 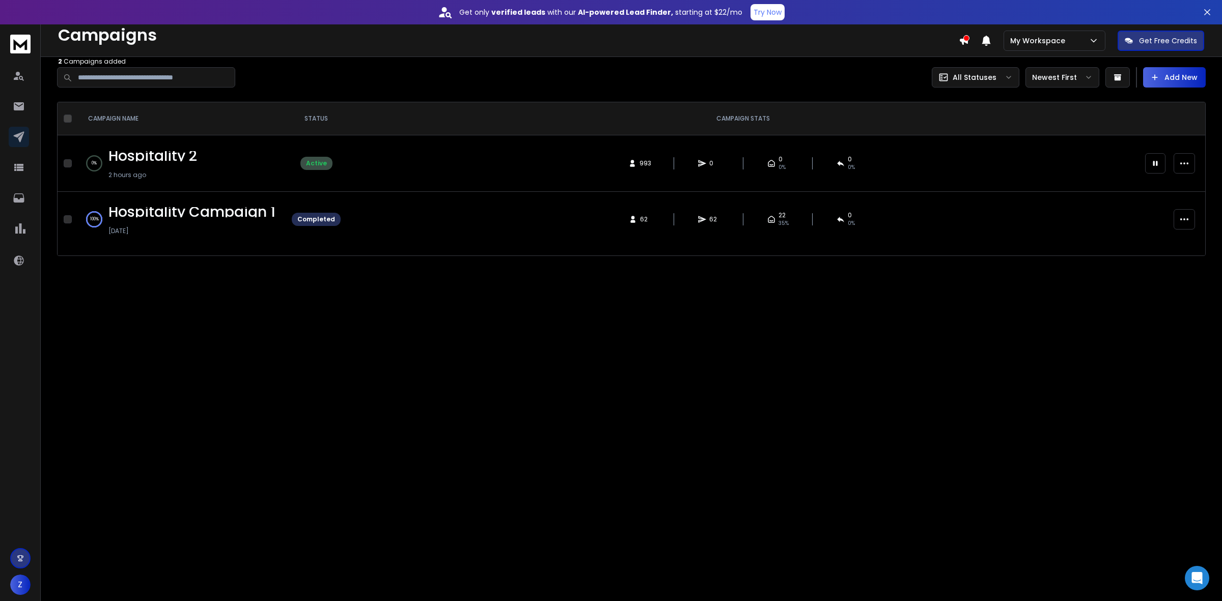 What do you see at coordinates (316, 220) in the screenshot?
I see `div: Completed` at bounding box center [316, 220].